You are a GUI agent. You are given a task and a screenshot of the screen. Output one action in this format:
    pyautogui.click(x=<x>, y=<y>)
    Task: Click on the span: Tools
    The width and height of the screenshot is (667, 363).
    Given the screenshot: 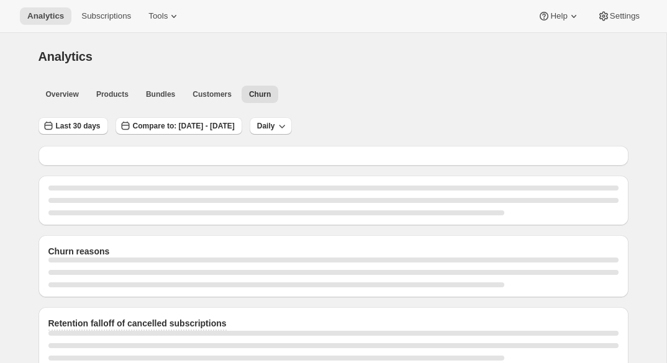 What is the action you would take?
    pyautogui.click(x=158, y=16)
    